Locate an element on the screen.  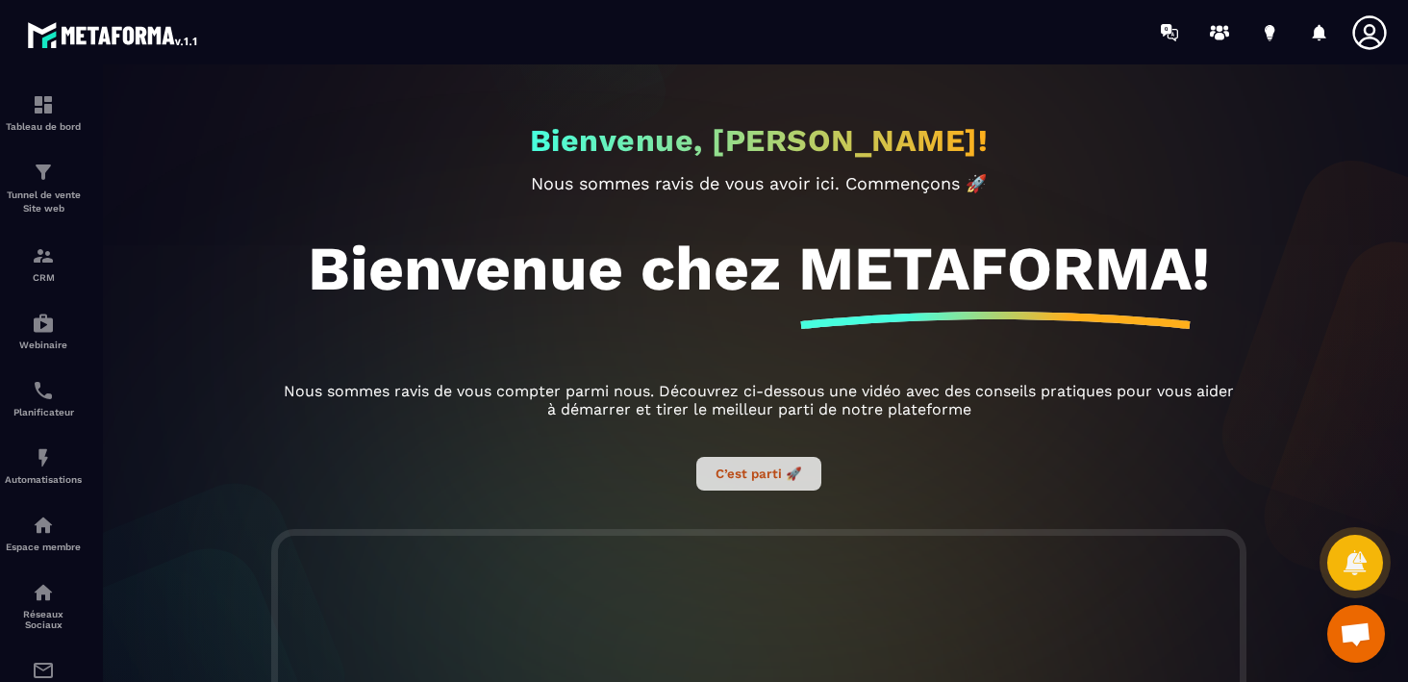
button: C’est parti 🚀 is located at coordinates (759, 473).